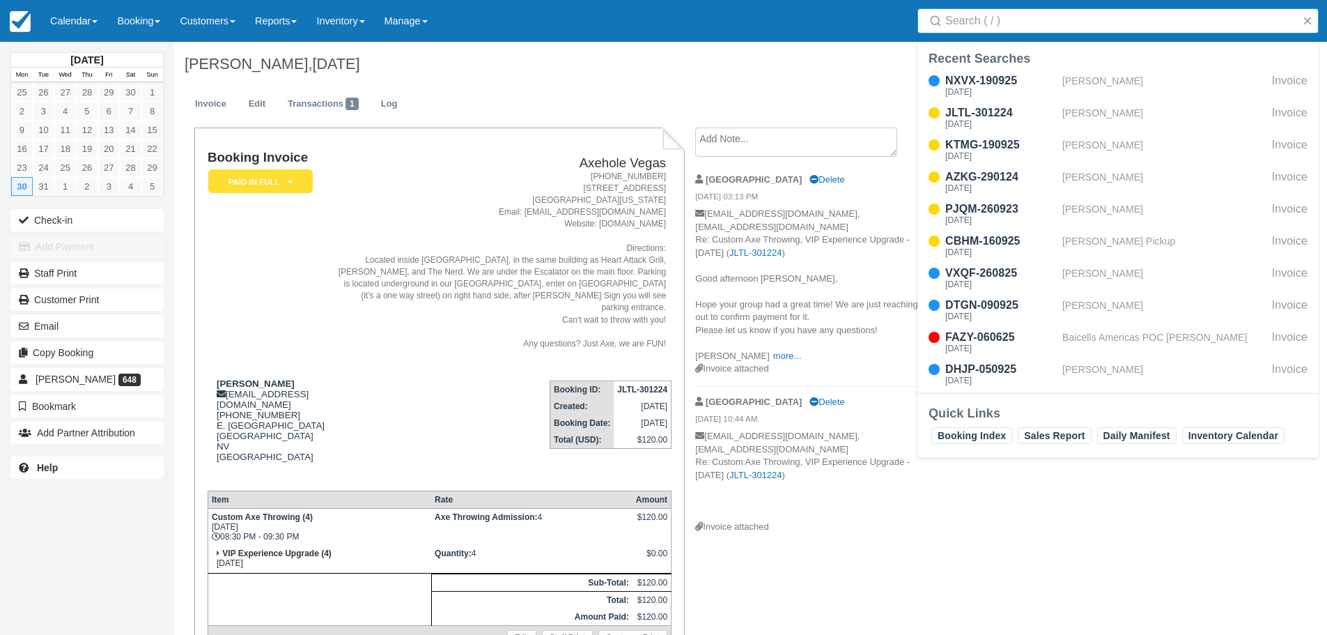 The image size is (1327, 635). I want to click on a: 7, so click(130, 111).